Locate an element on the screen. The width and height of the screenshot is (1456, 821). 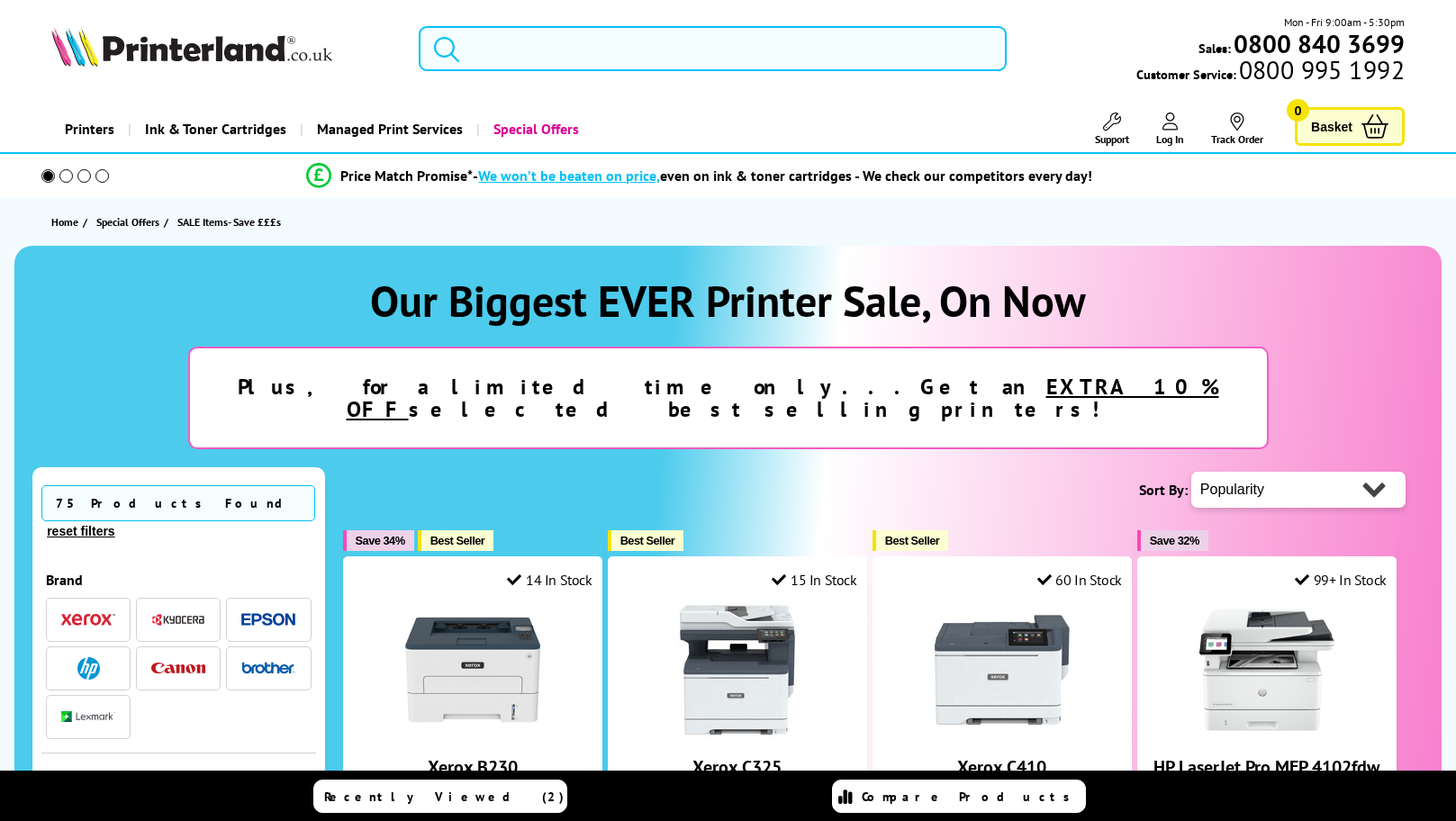
button: Save 34% is located at coordinates (378, 540).